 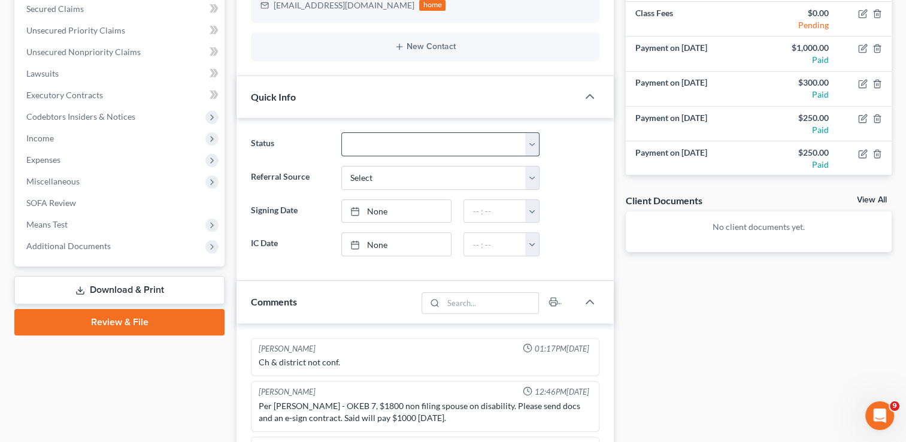 What do you see at coordinates (664, 200) in the screenshot?
I see `div: Client Documents` at bounding box center [664, 200].